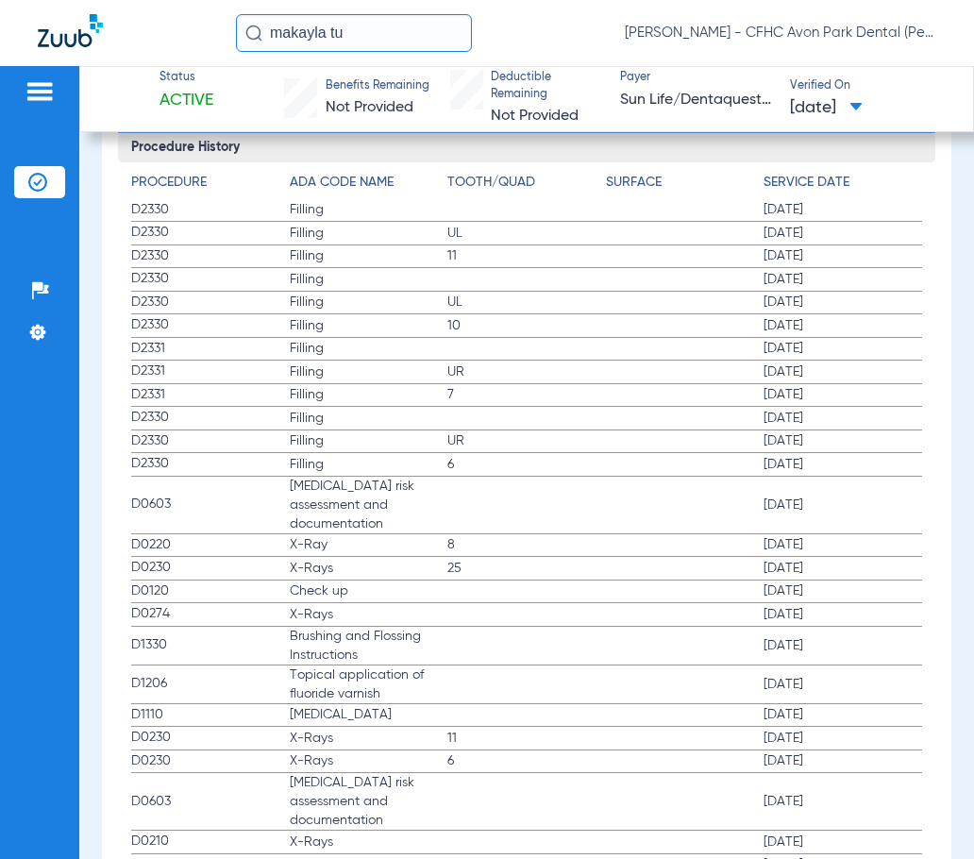 The height and width of the screenshot is (859, 974). I want to click on span: Check up, so click(369, 591).